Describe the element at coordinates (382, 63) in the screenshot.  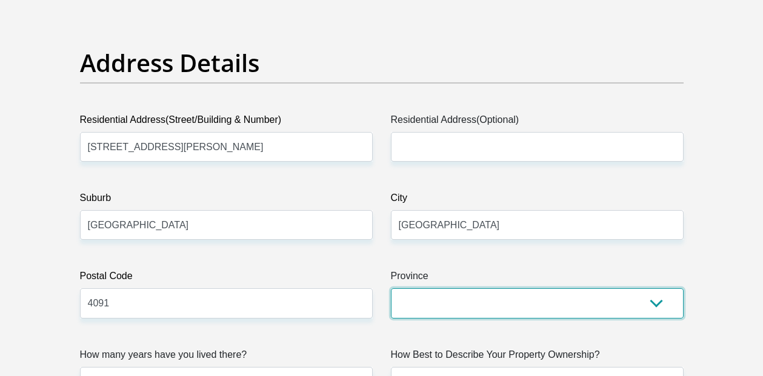
I see `h2: Address Details` at that location.